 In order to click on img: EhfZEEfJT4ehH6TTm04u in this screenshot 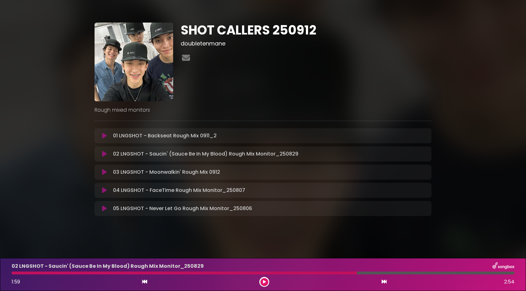, I will do `click(134, 62)`.